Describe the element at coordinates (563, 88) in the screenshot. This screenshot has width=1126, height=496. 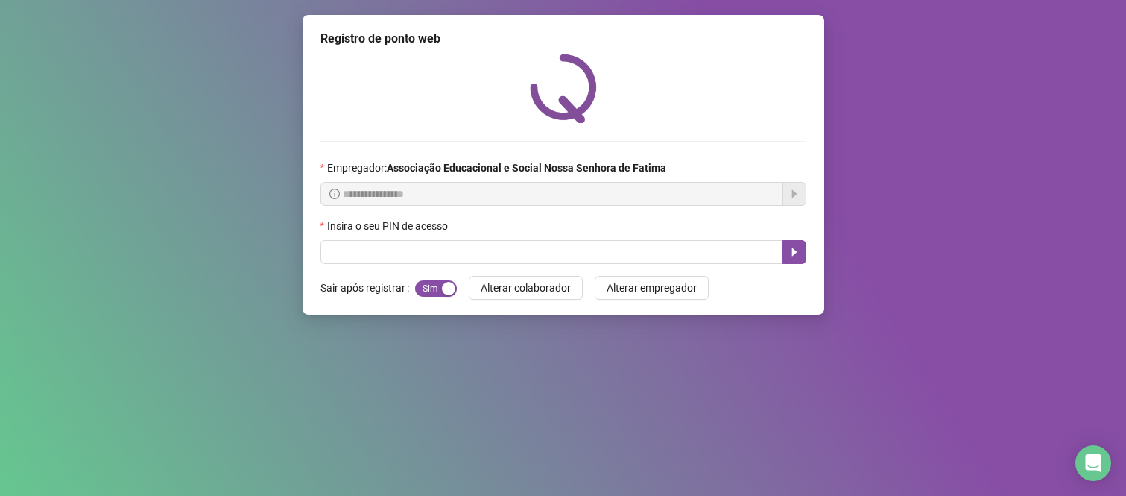
I see `img: QRPoint` at that location.